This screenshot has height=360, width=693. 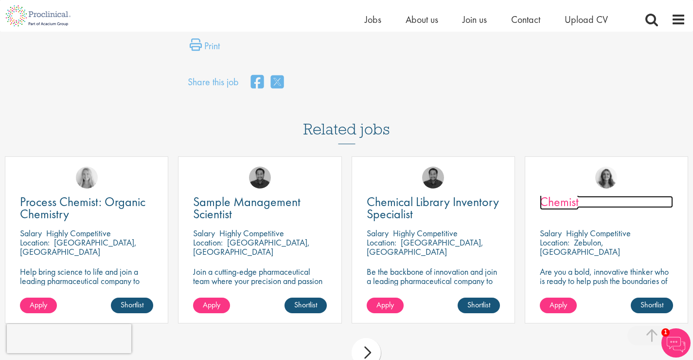 What do you see at coordinates (257, 82) in the screenshot?
I see `a: share on facebook` at bounding box center [257, 82].